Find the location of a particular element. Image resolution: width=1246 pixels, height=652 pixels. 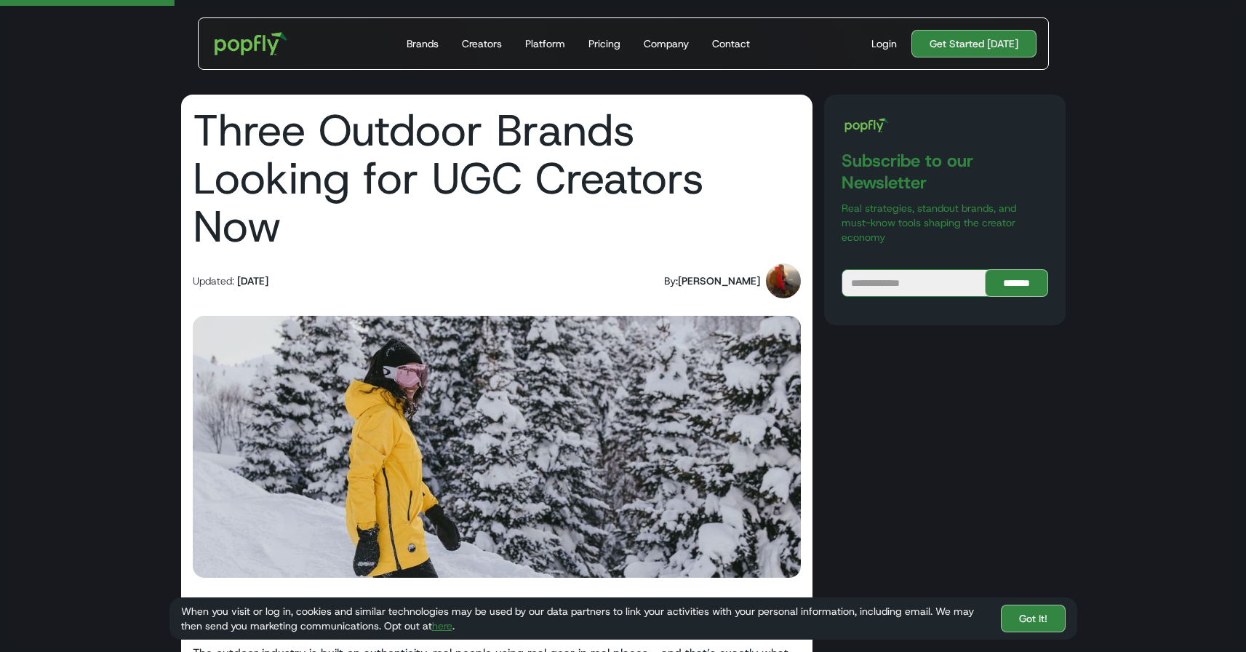

a: Brands is located at coordinates (423, 44).